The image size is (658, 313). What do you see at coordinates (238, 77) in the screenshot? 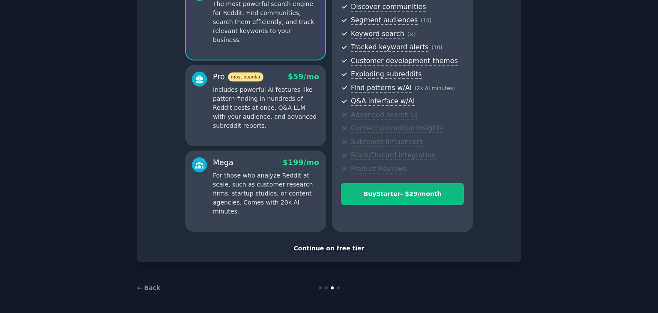
I see `div: Pro` at bounding box center [238, 77].